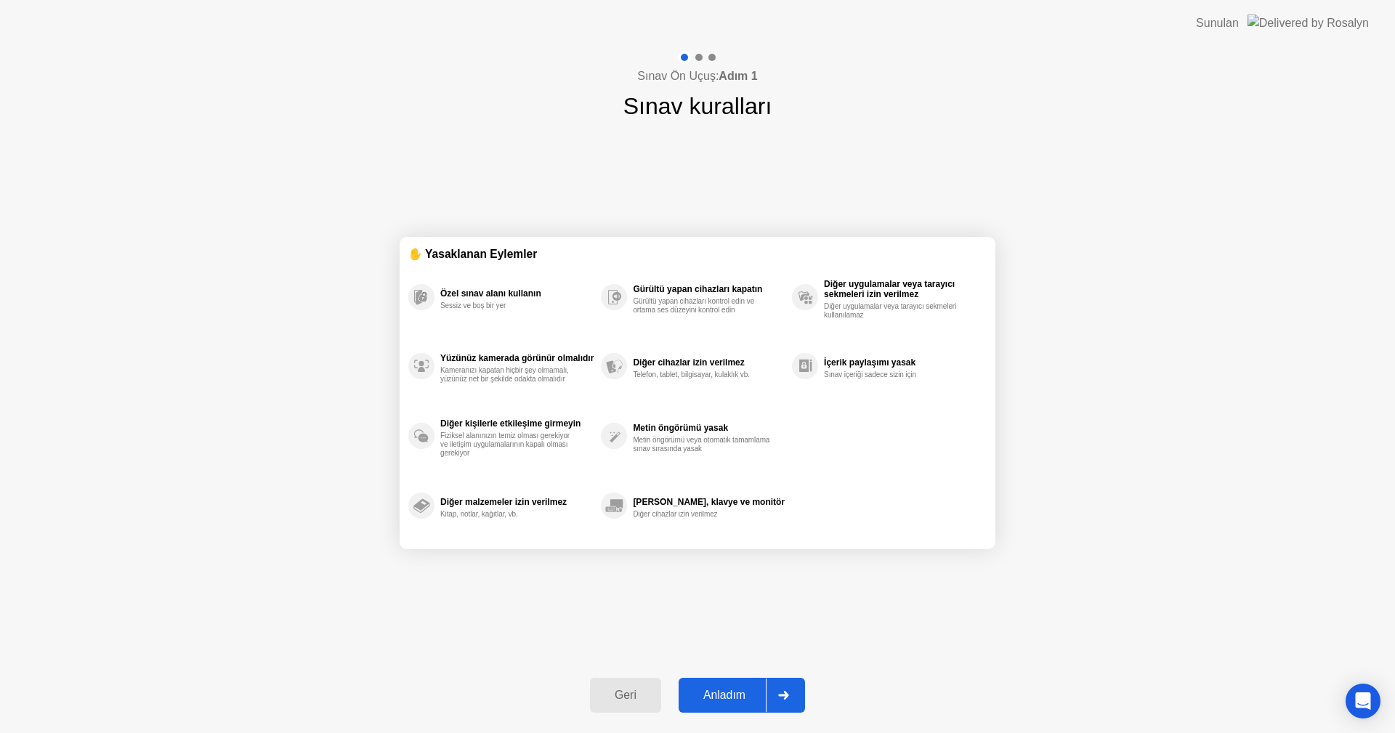  Describe the element at coordinates (902, 363) in the screenshot. I see `div: İçerik paylaşımı yasak` at that location.